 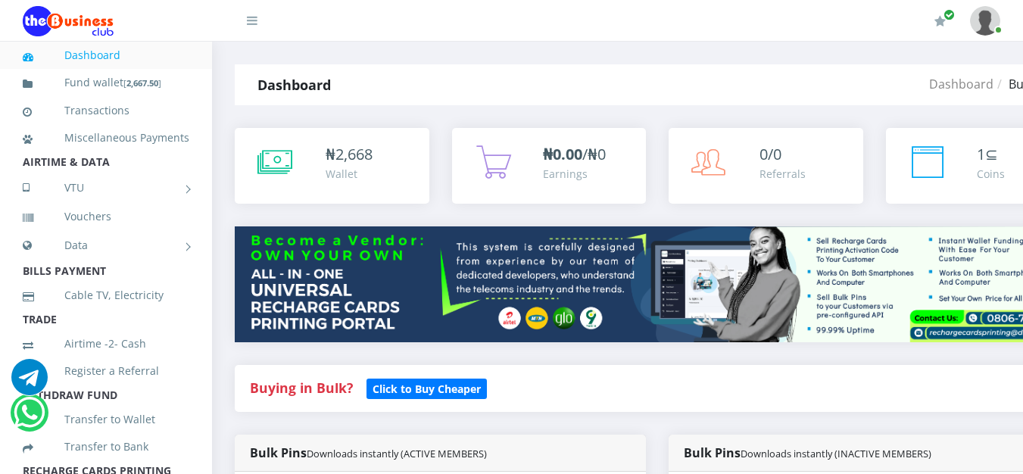 What do you see at coordinates (397, 454) in the screenshot?
I see `small: Downloads instantly (ACTIVE MEMBERS)` at bounding box center [397, 454].